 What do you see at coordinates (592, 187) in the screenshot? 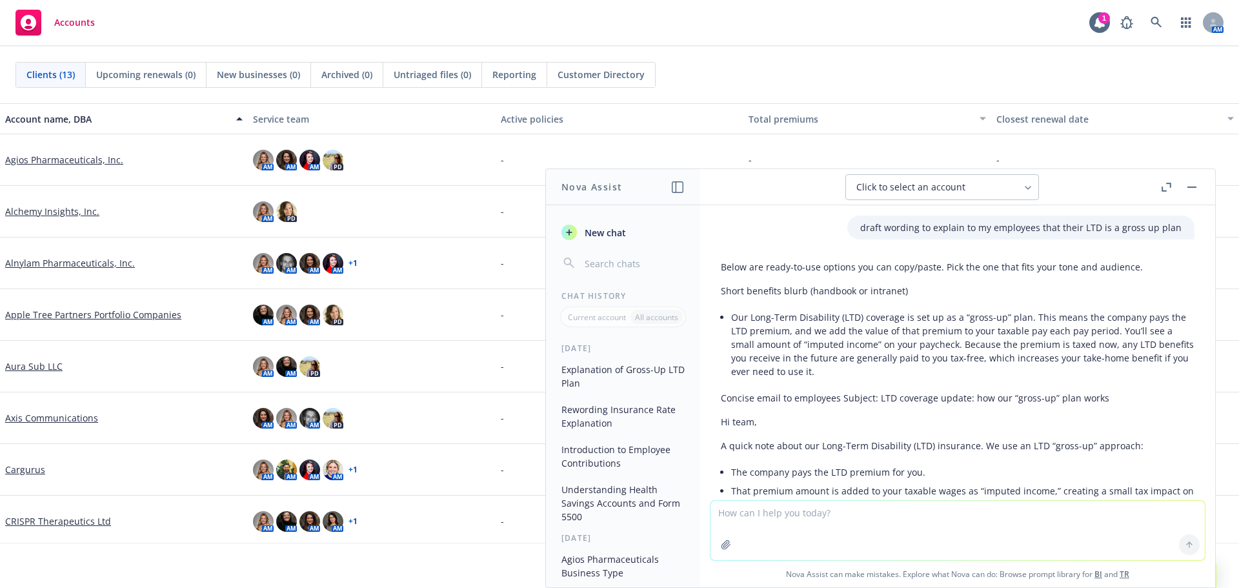
I see `h1: Nova Assist` at bounding box center [592, 187].